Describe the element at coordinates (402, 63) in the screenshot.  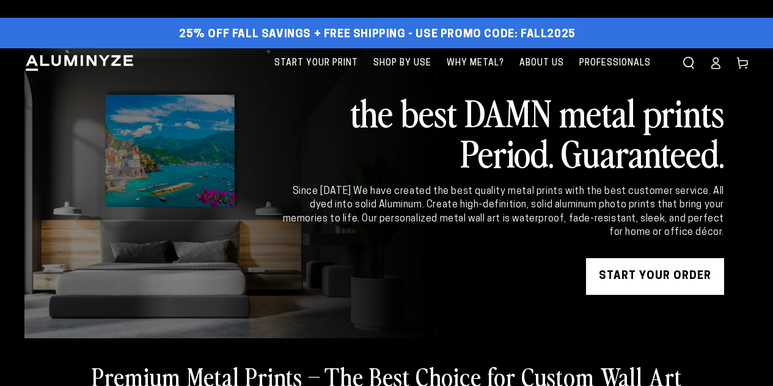
I see `a: Shop By Use` at that location.